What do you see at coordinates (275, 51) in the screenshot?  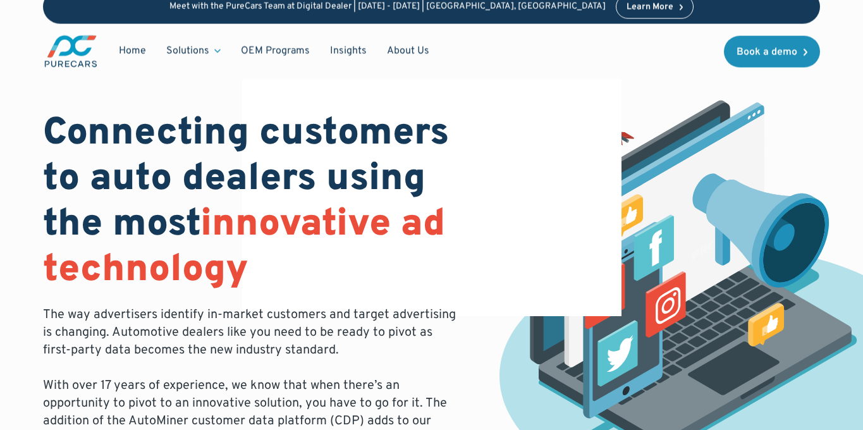 I see `a: OEM Programs` at bounding box center [275, 51].